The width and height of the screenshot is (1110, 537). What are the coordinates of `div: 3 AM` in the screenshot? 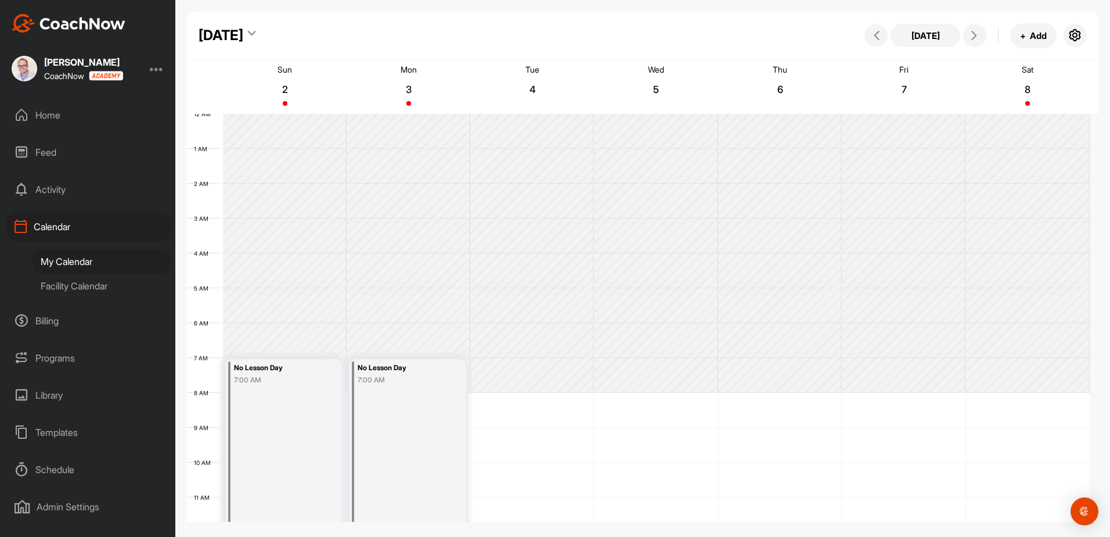 It's located at (203, 218).